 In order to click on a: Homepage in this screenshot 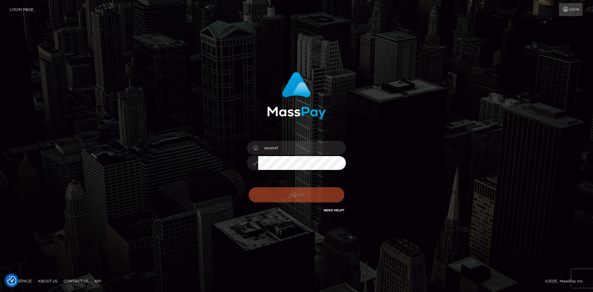, I will do `click(20, 281)`.